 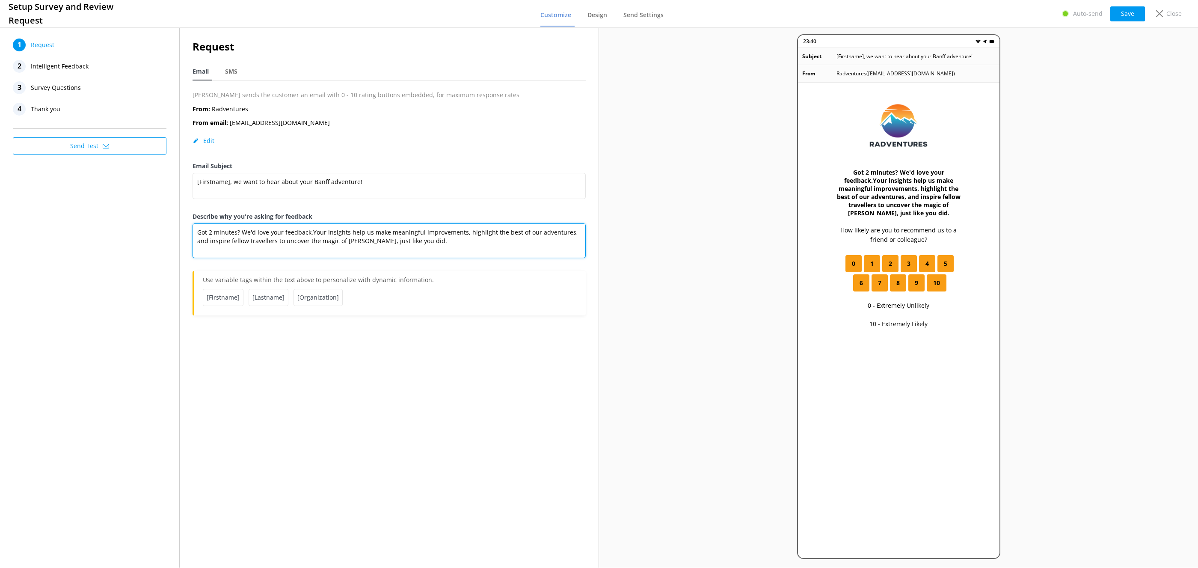 What do you see at coordinates (880, 283) in the screenshot?
I see `span: 7` at bounding box center [880, 283].